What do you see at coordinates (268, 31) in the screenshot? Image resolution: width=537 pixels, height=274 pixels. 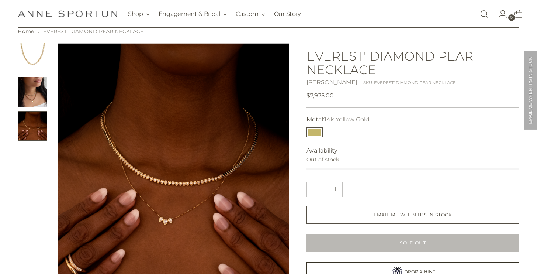 I see `nav: breadcrumbs` at bounding box center [268, 31].